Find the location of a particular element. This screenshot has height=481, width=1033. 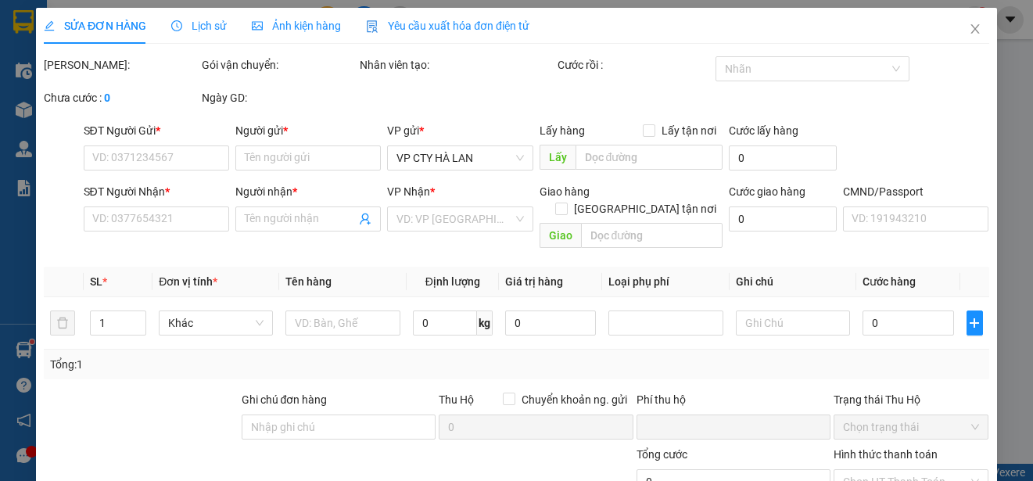

span: user-add is located at coordinates (365, 219).